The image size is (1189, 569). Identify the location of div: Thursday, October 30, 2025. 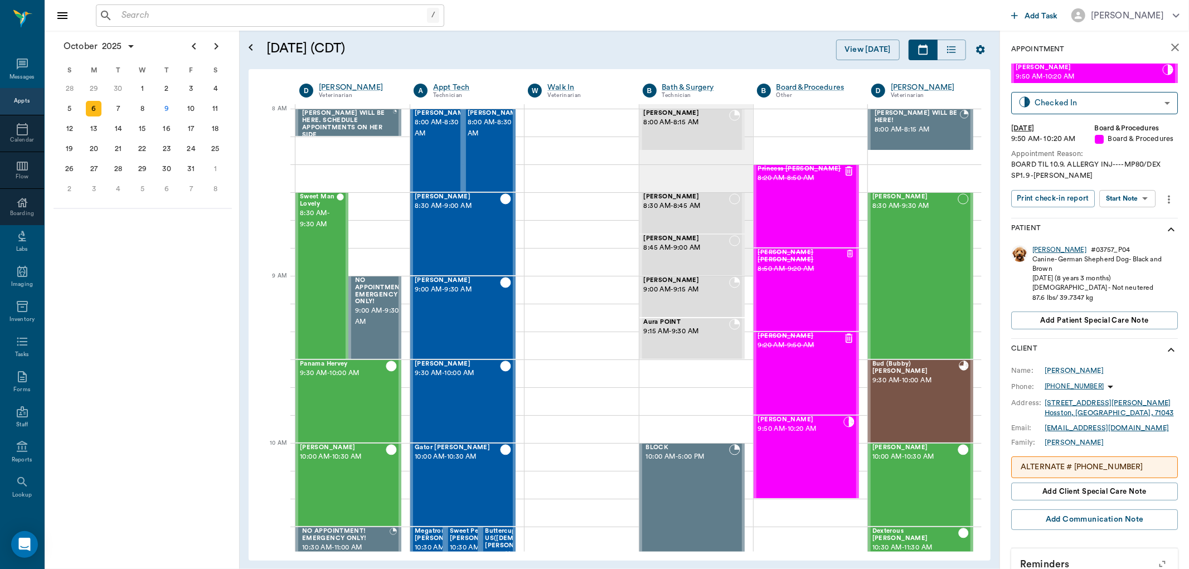
(167, 169).